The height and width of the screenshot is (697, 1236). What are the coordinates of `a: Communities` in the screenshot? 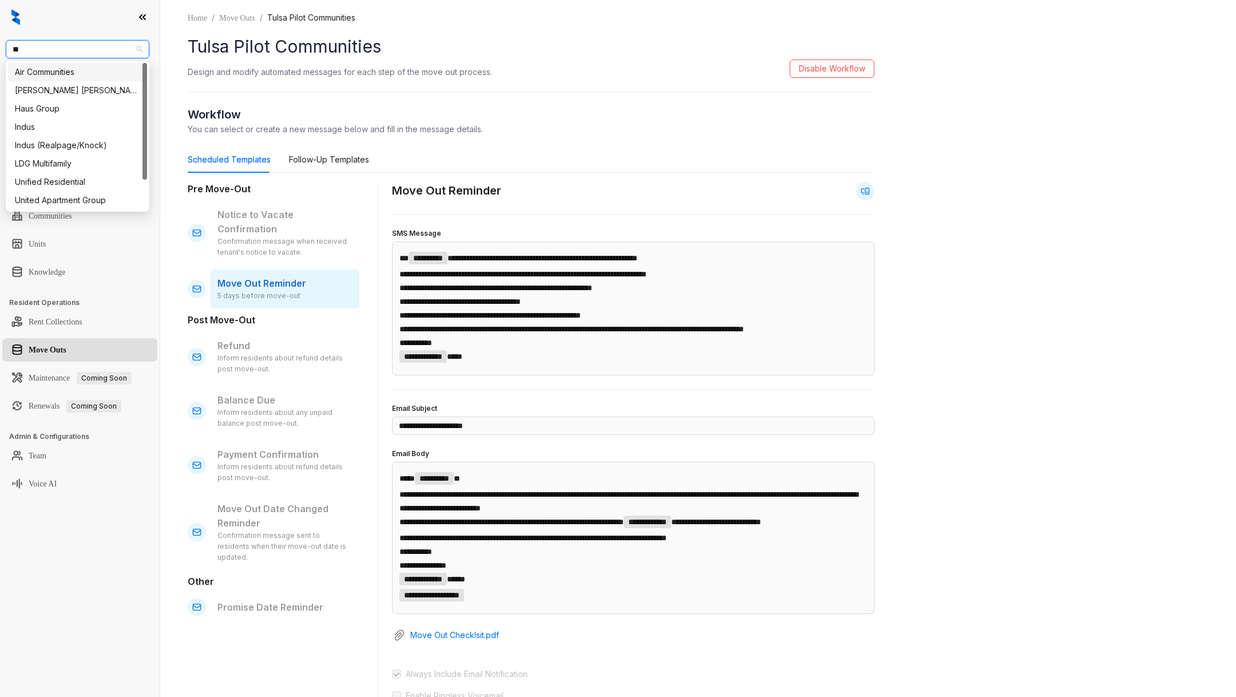 It's located at (50, 216).